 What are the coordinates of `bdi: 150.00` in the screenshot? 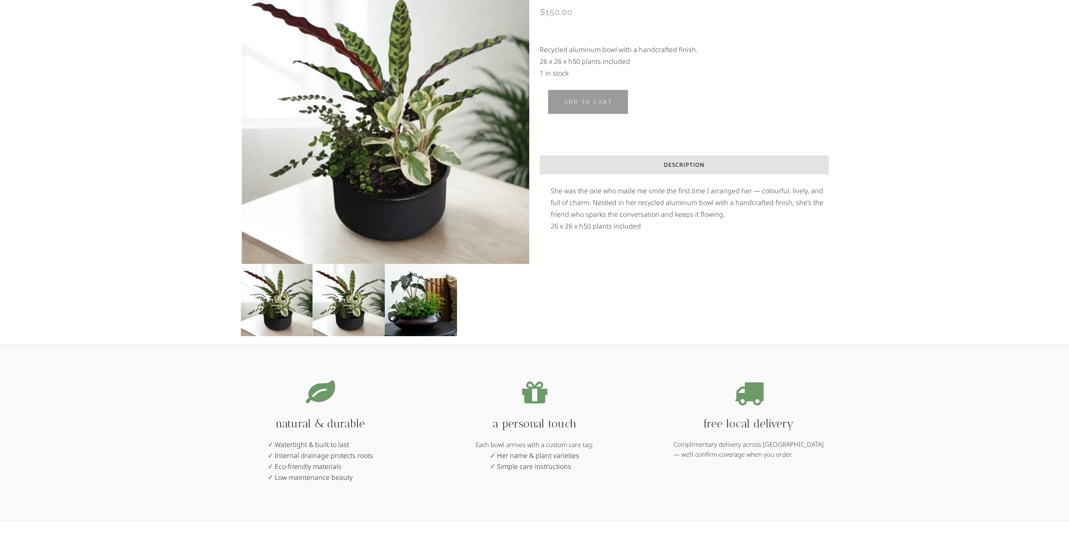 It's located at (556, 12).